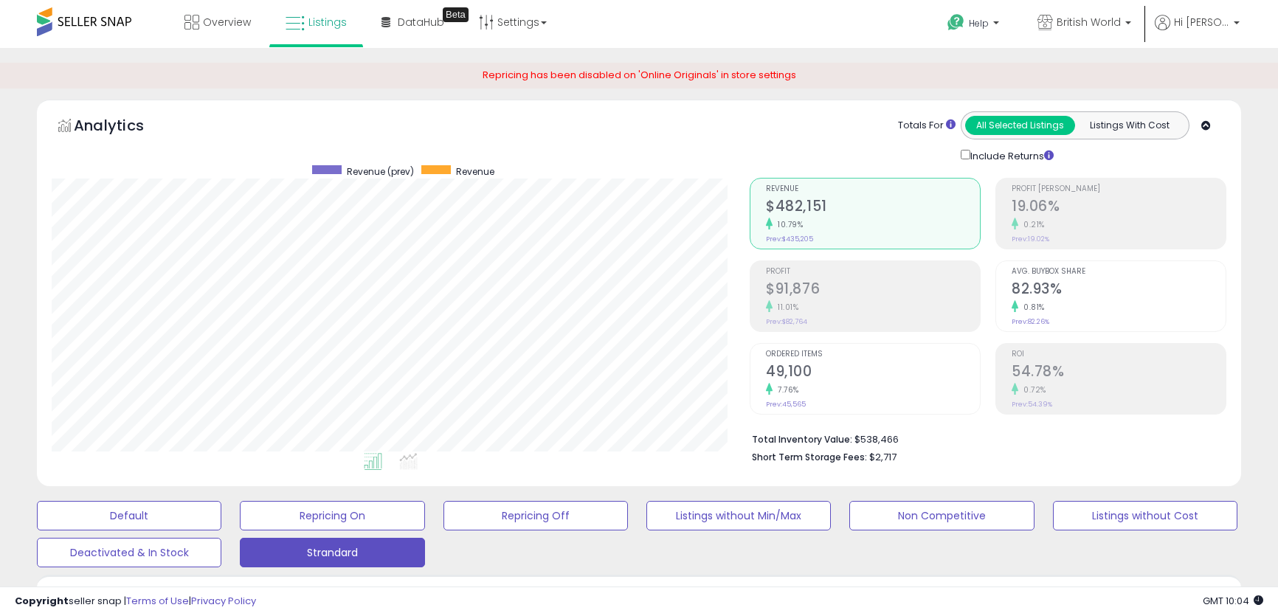 The image size is (1278, 616). What do you see at coordinates (1119, 272) in the screenshot?
I see `span: Avg. Buybox Share` at bounding box center [1119, 272].